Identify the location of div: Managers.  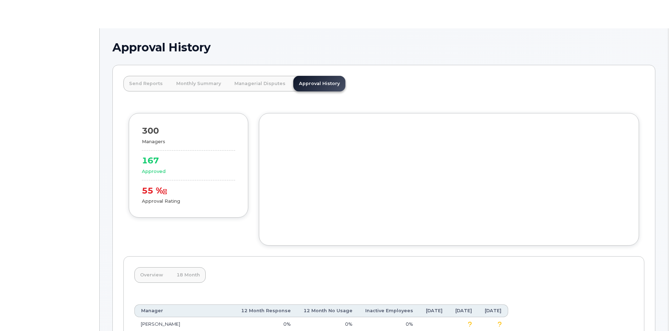
(188, 141).